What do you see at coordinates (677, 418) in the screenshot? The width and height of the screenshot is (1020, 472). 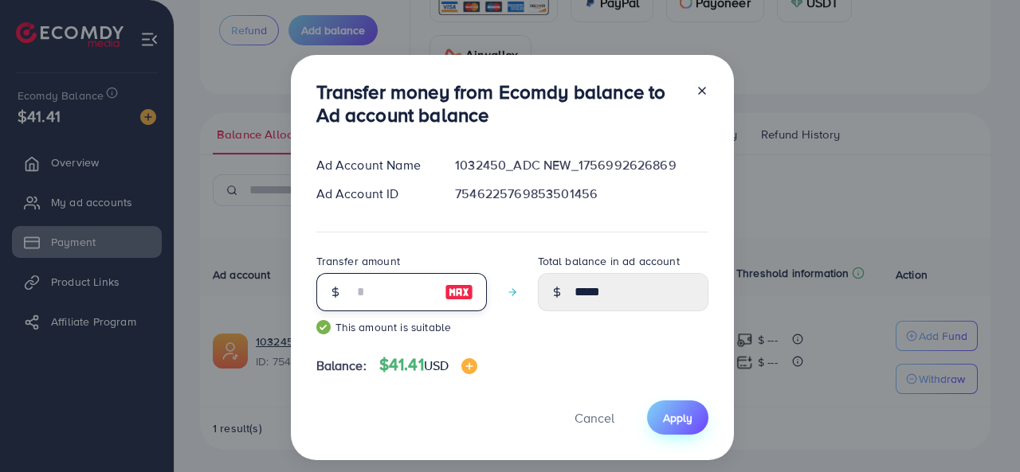 I see `span: Apply` at bounding box center [677, 418].